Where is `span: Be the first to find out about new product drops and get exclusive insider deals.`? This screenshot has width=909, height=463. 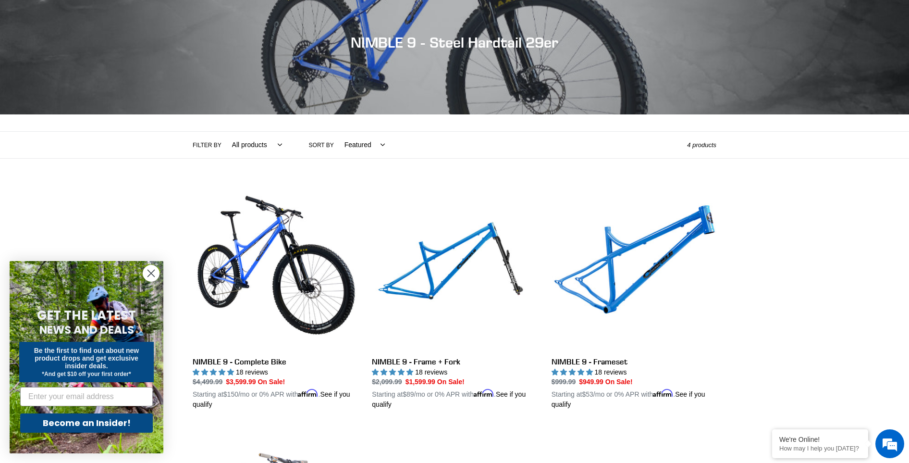 span: Be the first to find out about new product drops and get exclusive insider deals. is located at coordinates (86, 358).